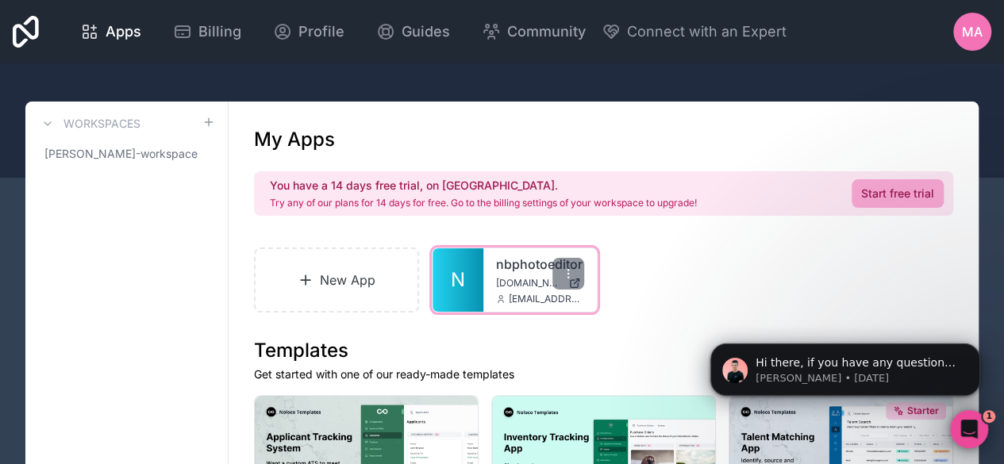  What do you see at coordinates (159, 60) in the screenshot?
I see `div: message notification from Darragh, 1d ago. Hi there, if you have any questions about our pricing,...` at bounding box center [159, 60].